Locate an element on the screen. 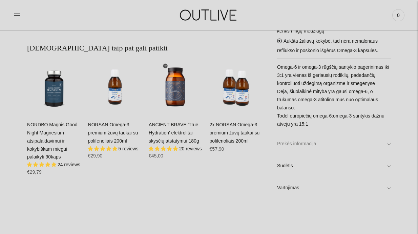  a: Sudėtis is located at coordinates (334, 166).